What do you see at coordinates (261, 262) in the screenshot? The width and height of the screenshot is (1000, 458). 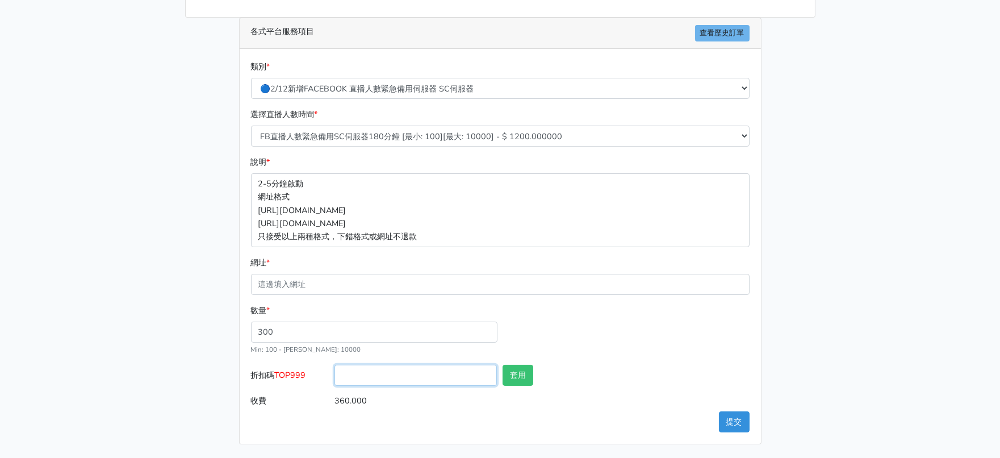 I see `label: 網址` at bounding box center [261, 262].